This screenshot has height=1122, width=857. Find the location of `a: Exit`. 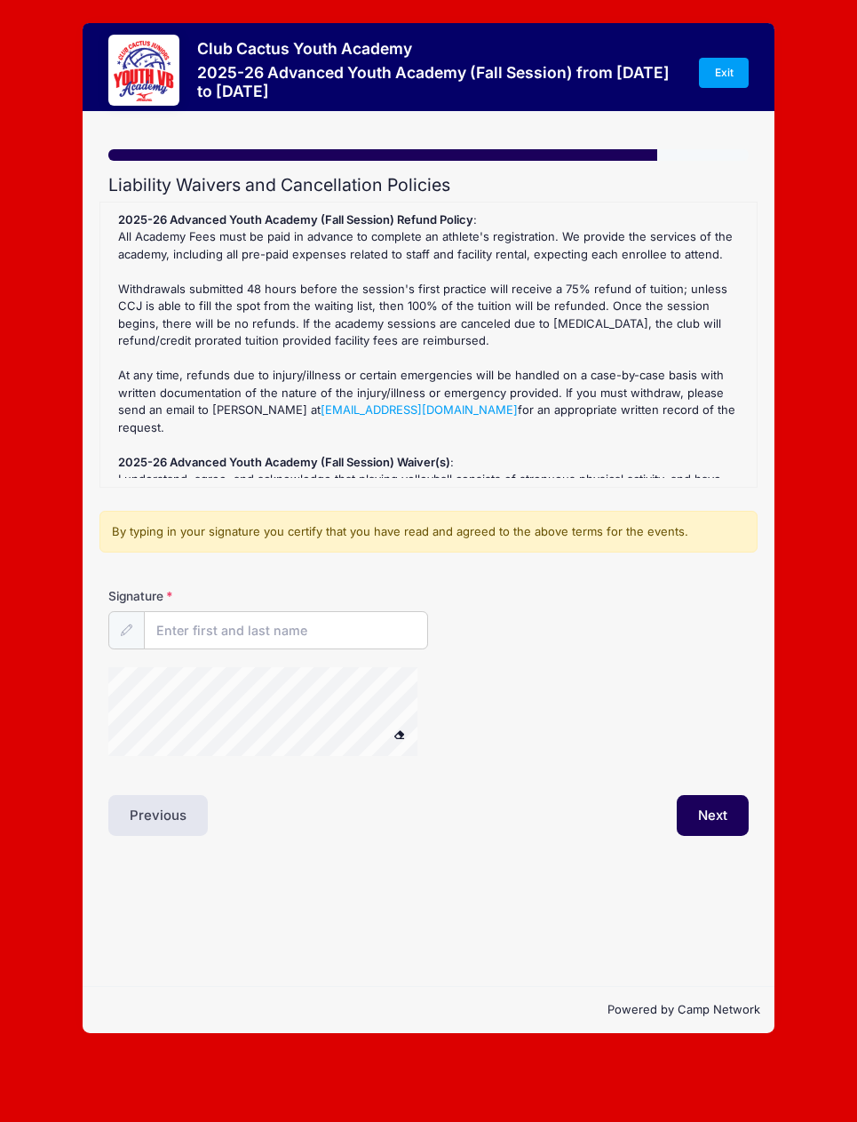

a: Exit is located at coordinates (724, 73).